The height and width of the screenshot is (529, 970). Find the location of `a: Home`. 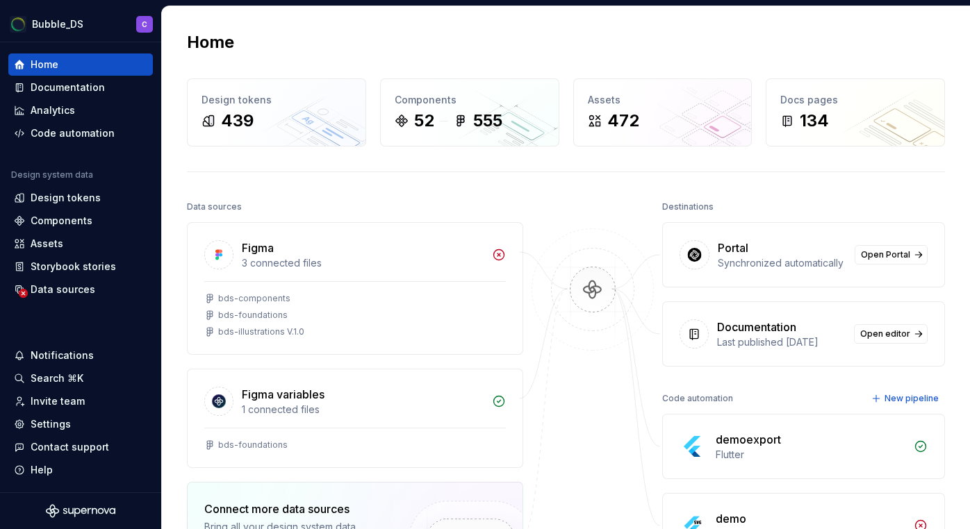

a: Home is located at coordinates (81, 65).